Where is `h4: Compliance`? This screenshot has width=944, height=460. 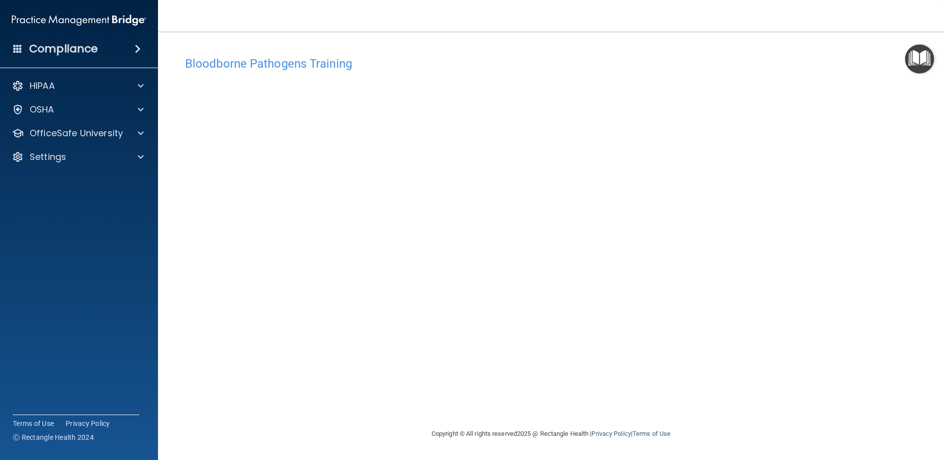
h4: Compliance is located at coordinates (63, 49).